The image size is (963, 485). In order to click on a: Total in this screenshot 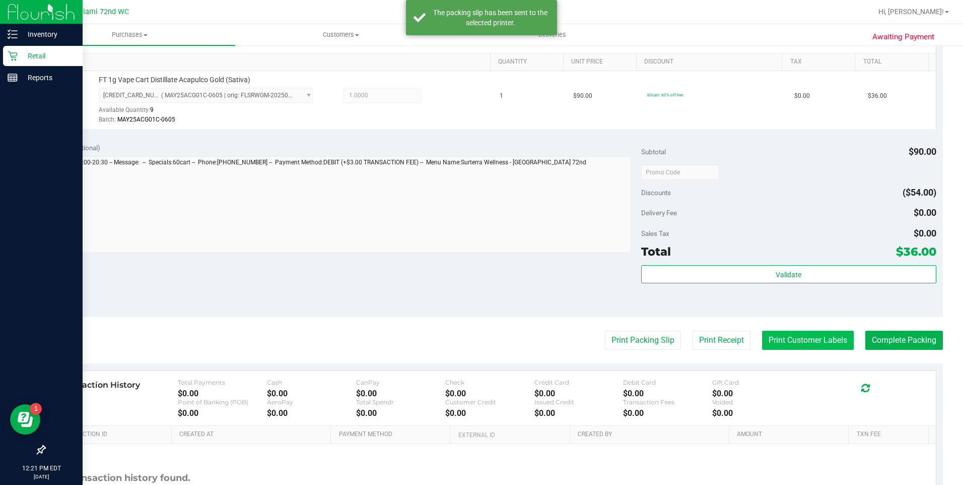, I will do `click(894, 62)`.